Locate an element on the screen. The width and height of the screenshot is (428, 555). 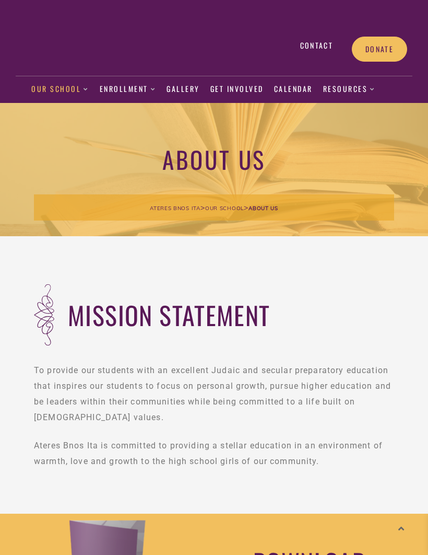
span: Donate is located at coordinates (380, 49).